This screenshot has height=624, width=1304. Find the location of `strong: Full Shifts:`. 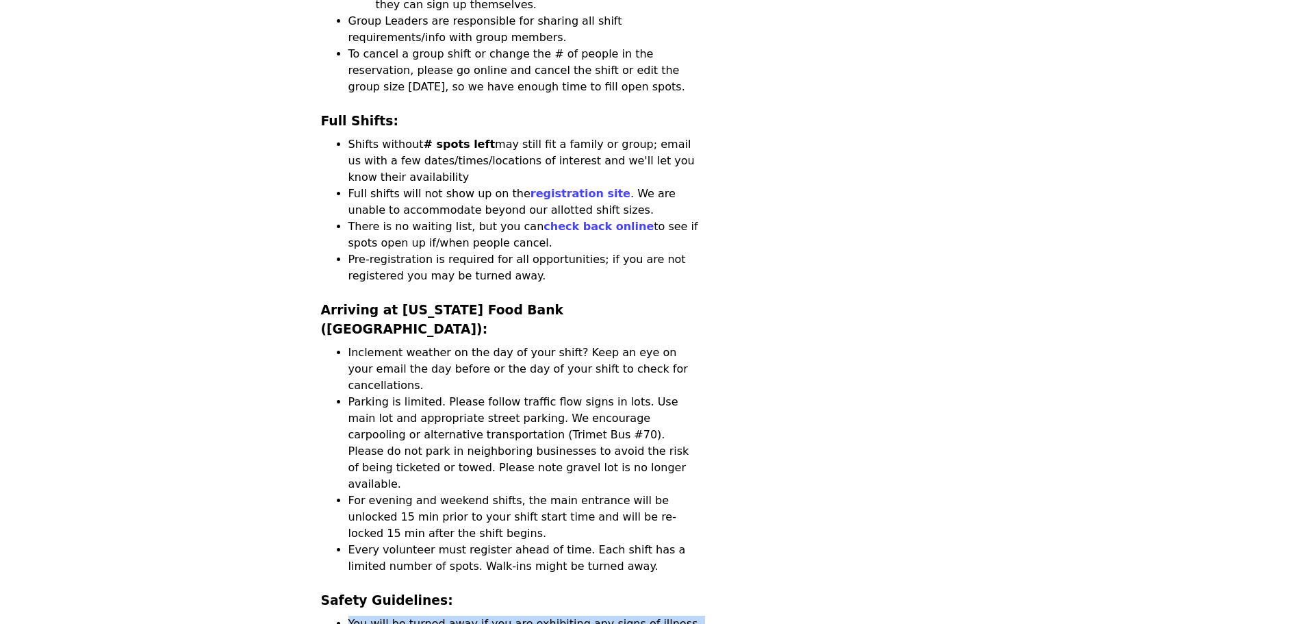

strong: Full Shifts: is located at coordinates (359, 120).